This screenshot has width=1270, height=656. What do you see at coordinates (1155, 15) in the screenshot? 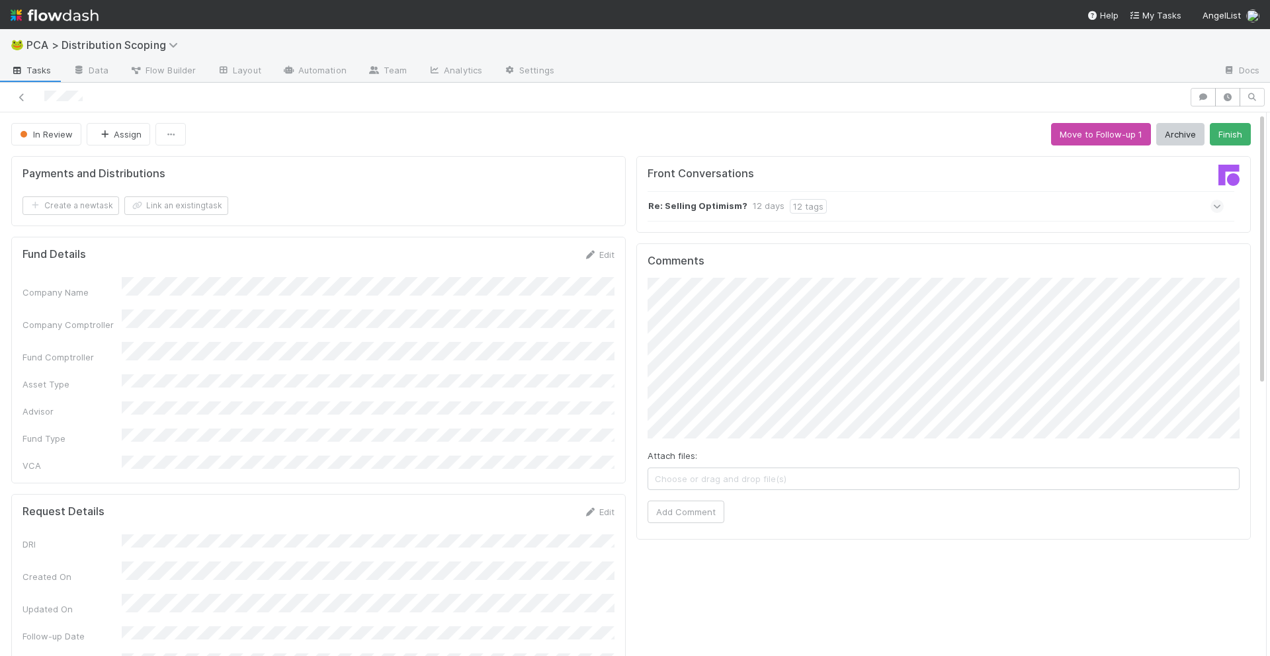
I see `a: My Tasks` at bounding box center [1155, 15].